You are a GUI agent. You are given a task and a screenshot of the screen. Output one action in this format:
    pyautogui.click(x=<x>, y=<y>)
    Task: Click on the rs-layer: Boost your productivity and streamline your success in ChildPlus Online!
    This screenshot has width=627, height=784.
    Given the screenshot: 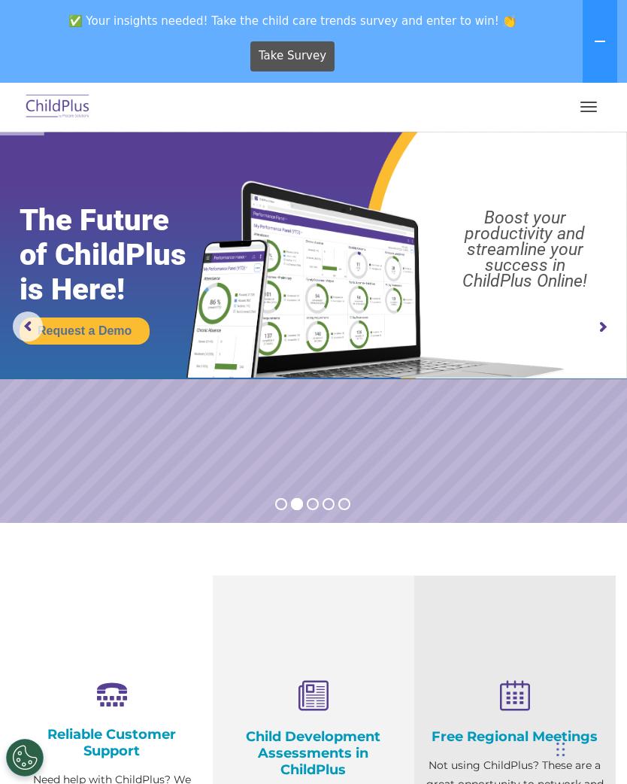 What is the action you would take?
    pyautogui.click(x=525, y=249)
    